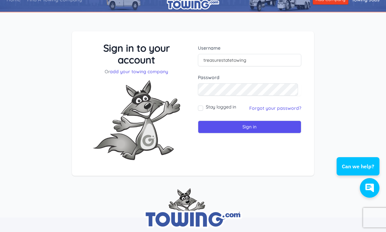  Describe the element at coordinates (221, 107) in the screenshot. I see `label: Stay logged in` at that location.